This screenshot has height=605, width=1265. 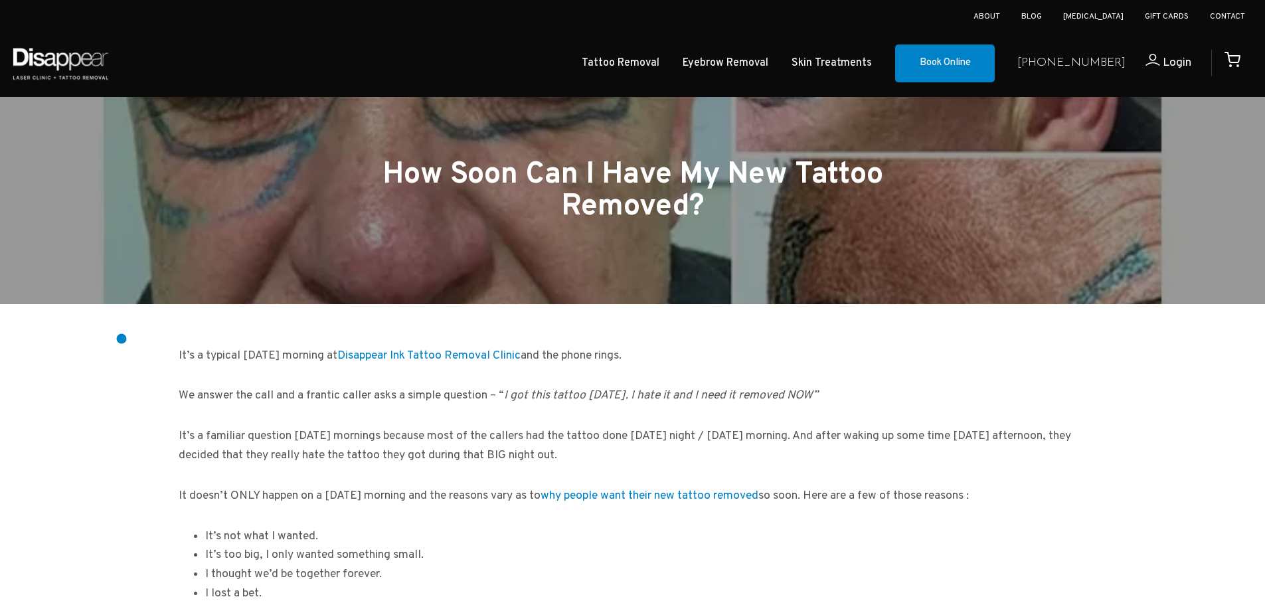 What do you see at coordinates (987, 17) in the screenshot?
I see `a: About` at bounding box center [987, 17].